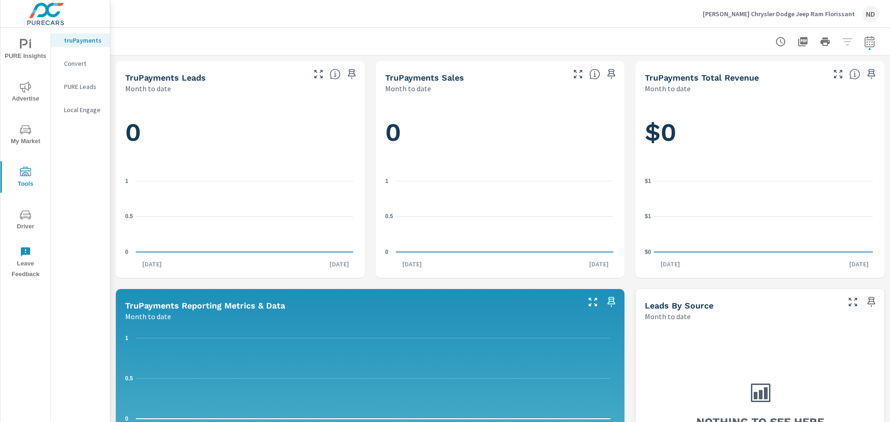  What do you see at coordinates (80, 64) in the screenshot?
I see `div: Convert` at bounding box center [80, 64].